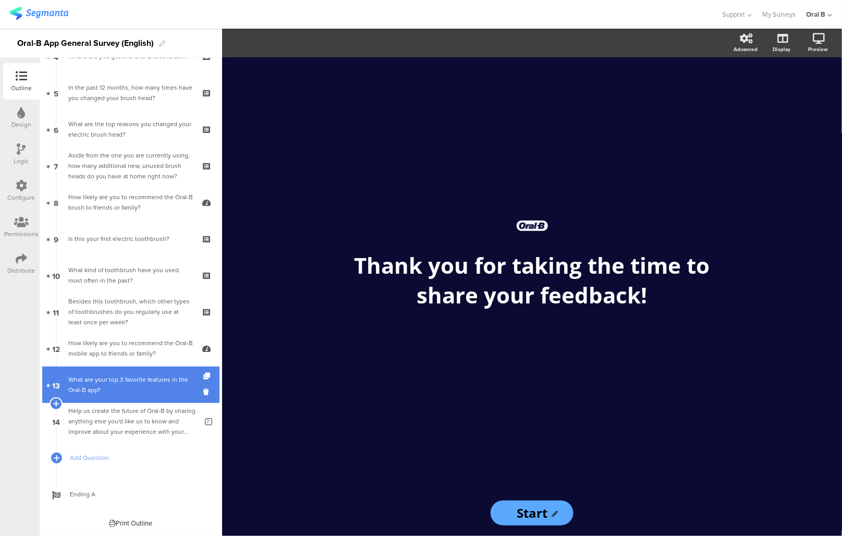 The width and height of the screenshot is (842, 536). Describe the element at coordinates (130, 239) in the screenshot. I see `div: Is this your first electric toothbrush?` at that location.